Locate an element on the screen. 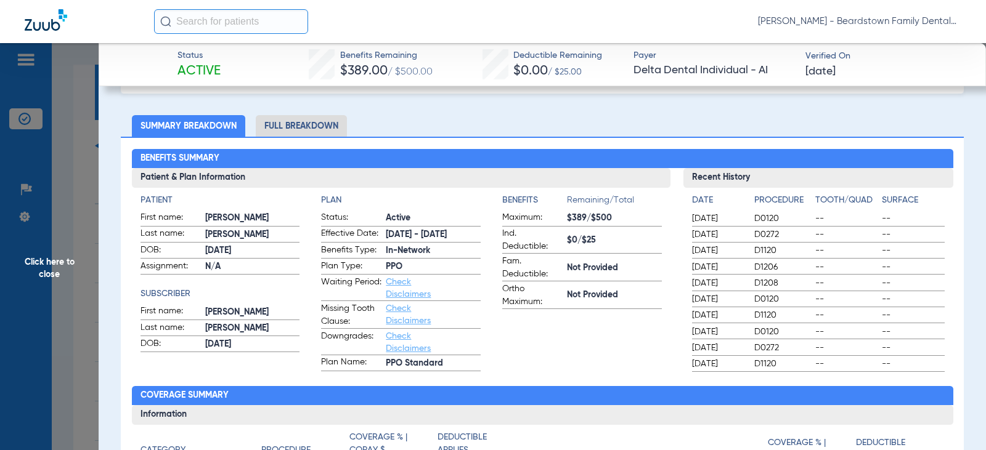 Image resolution: width=986 pixels, height=450 pixels. span: Benefits Remaining is located at coordinates (386, 55).